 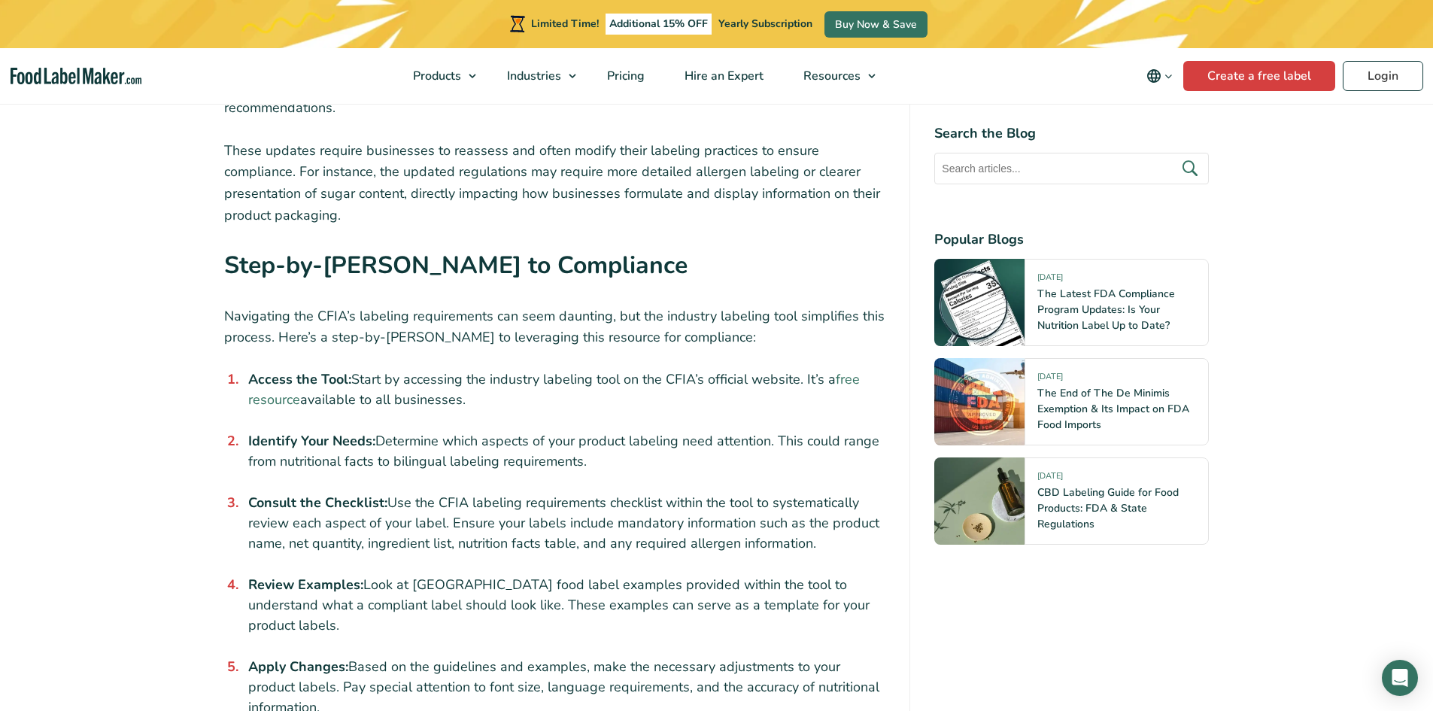 What do you see at coordinates (564, 390) in the screenshot?
I see `li: Start by accessing the industry labeling tool on the CFIA’s official website. It’s a available to...` at bounding box center [564, 390].